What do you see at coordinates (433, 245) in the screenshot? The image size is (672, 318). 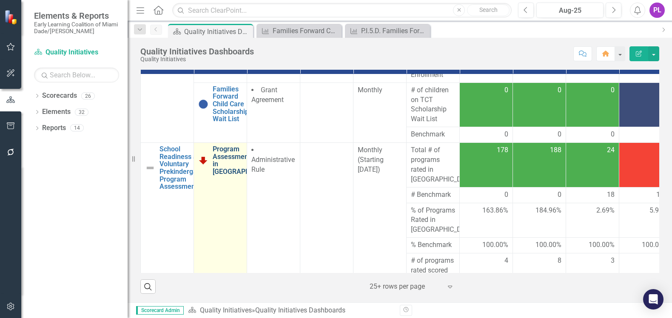 I see `span: % Benchmark` at bounding box center [433, 245].